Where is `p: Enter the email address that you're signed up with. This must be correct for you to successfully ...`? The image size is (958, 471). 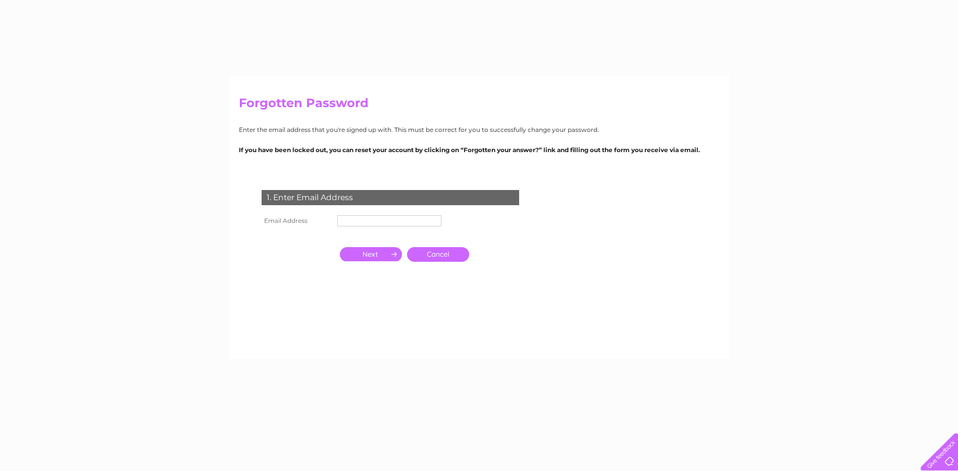
p: Enter the email address that you're signed up with. This must be correct for you to successfully ... is located at coordinates (479, 129).